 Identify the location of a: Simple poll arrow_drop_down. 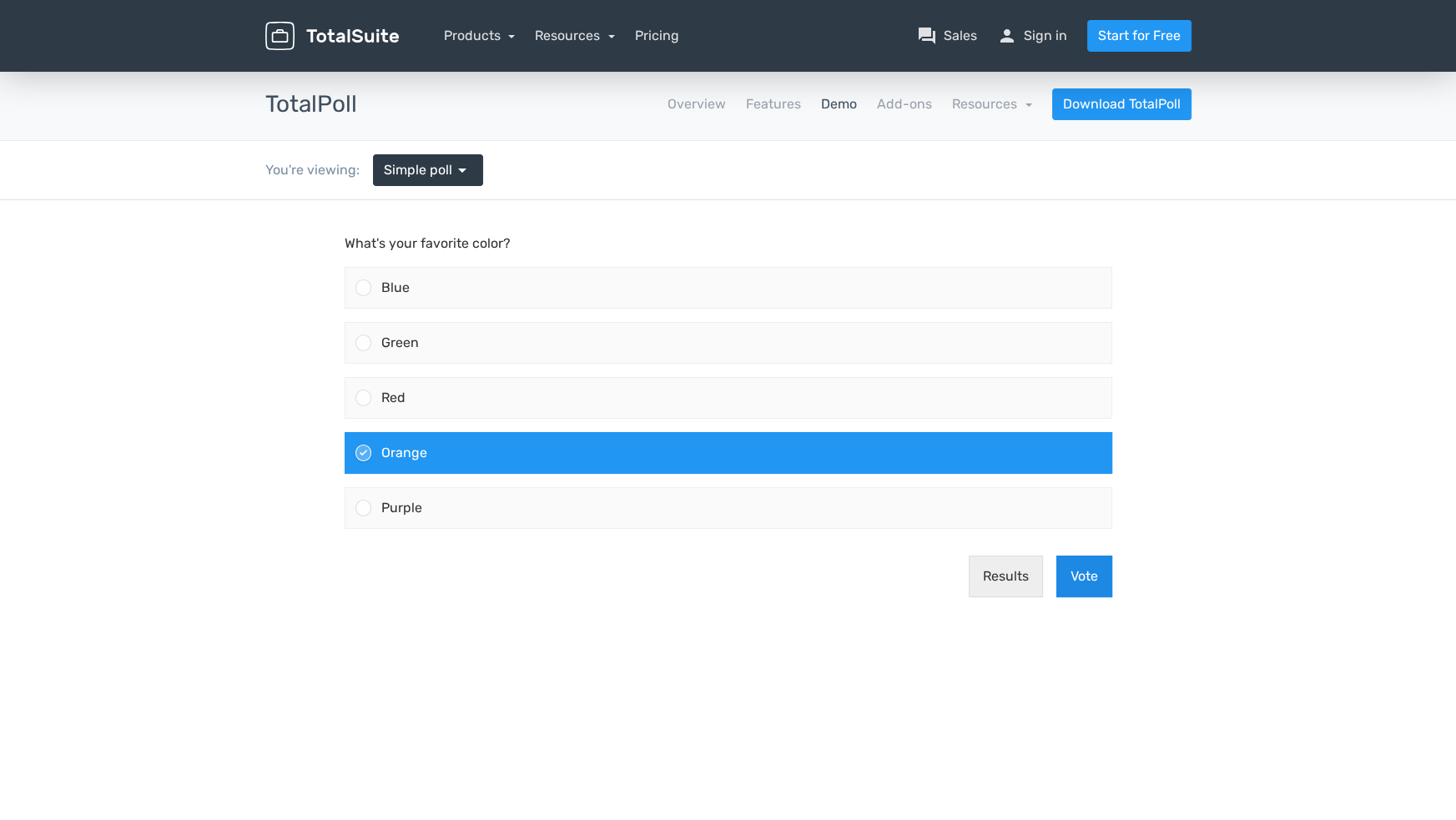
(428, 170).